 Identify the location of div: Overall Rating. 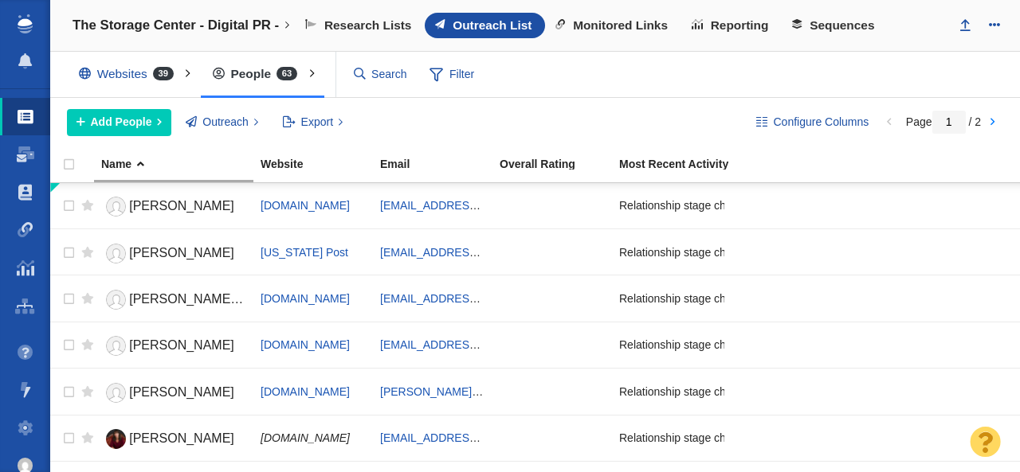
(559, 164).